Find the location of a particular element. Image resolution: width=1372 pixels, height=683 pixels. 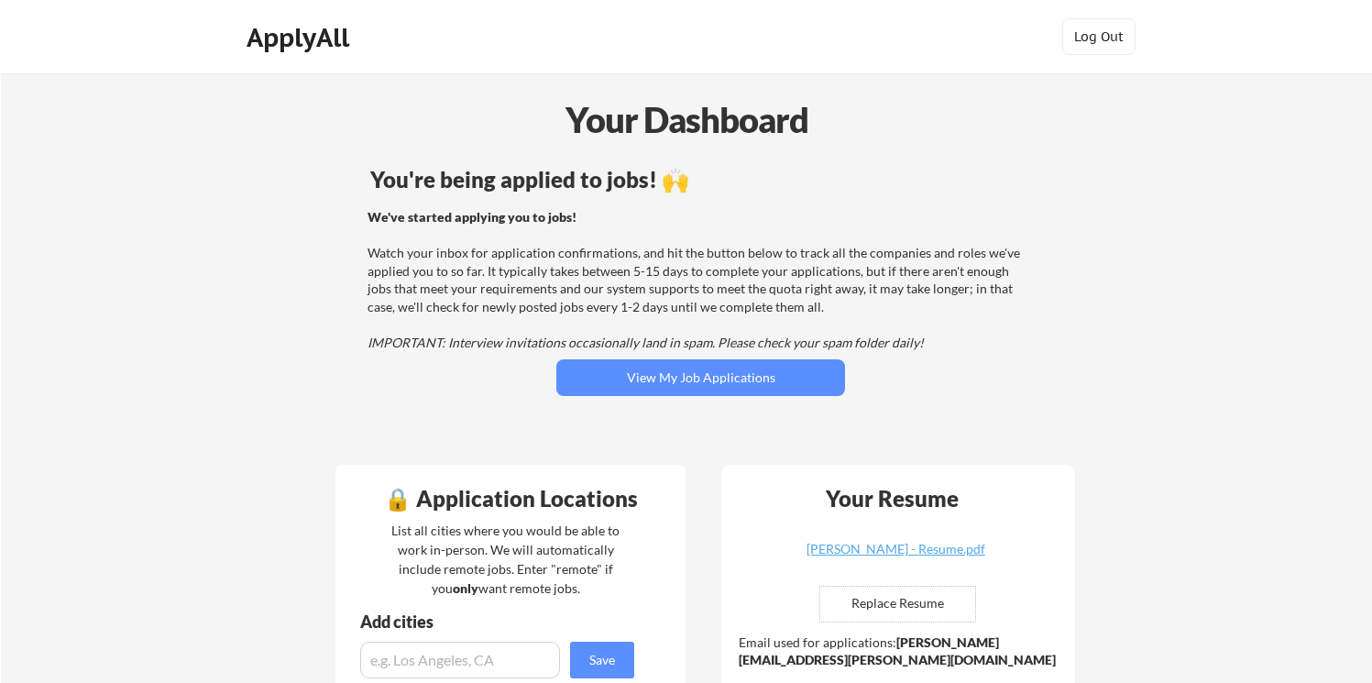

strong: We've started applying you to jobs! is located at coordinates (472, 216).